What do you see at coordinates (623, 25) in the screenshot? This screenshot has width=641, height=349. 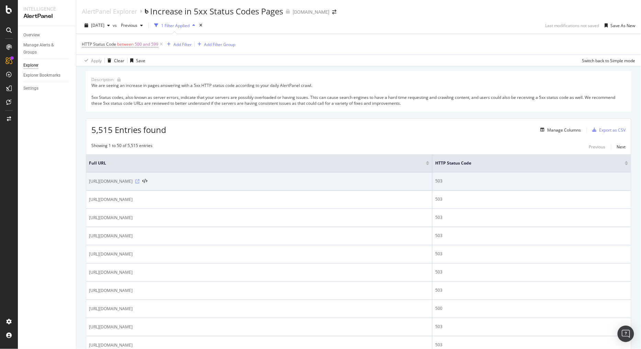 I see `div: Save As New` at bounding box center [623, 25].